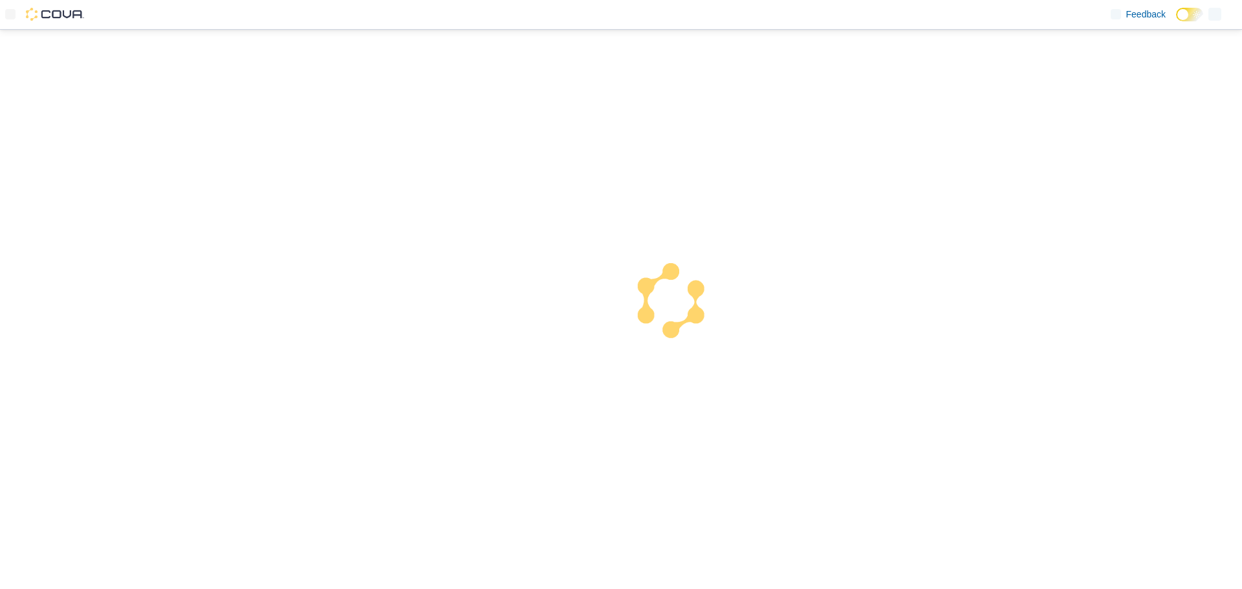  I want to click on span: Feedback, so click(1145, 14).